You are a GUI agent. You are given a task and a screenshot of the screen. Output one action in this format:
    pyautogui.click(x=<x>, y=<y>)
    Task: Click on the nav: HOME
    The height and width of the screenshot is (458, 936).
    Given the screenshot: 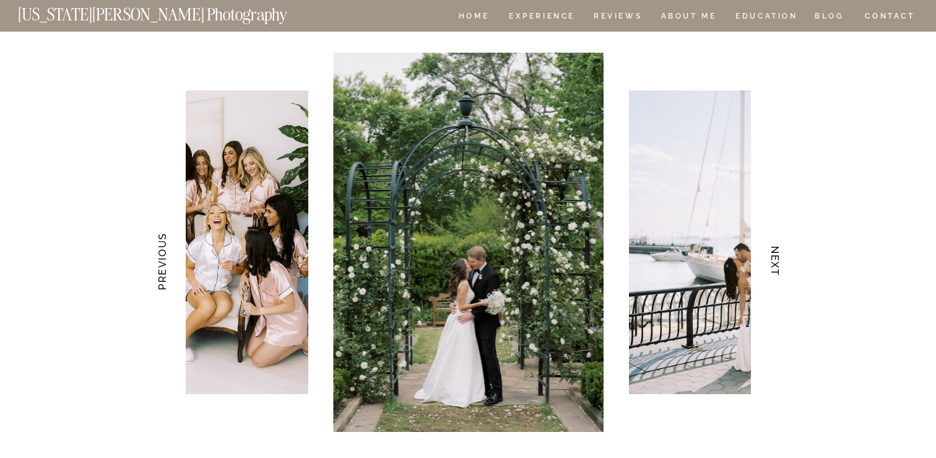 What is the action you would take?
    pyautogui.click(x=474, y=17)
    